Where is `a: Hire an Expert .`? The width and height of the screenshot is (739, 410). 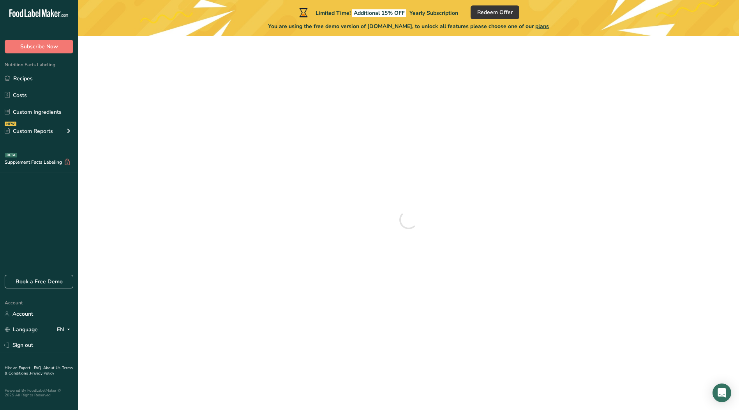 a: Hire an Expert . is located at coordinates (18, 368).